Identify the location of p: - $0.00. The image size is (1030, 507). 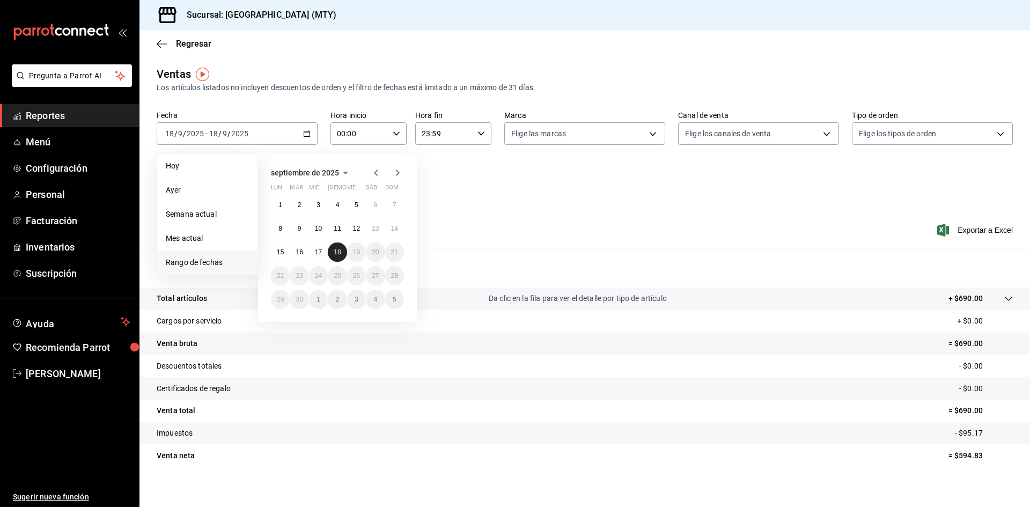
(986, 366).